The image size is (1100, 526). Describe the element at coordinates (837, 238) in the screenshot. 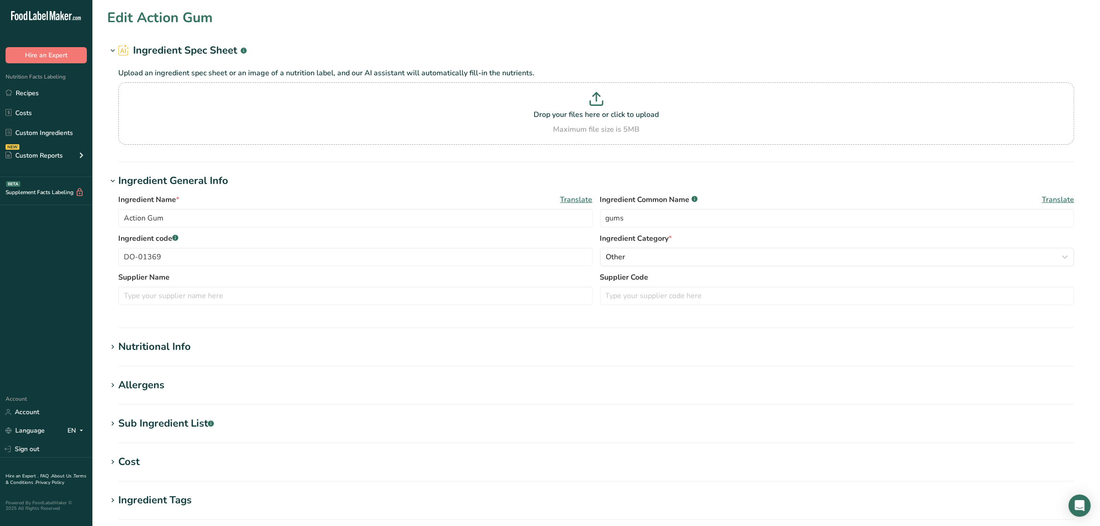

I see `label: Ingredient Category` at that location.